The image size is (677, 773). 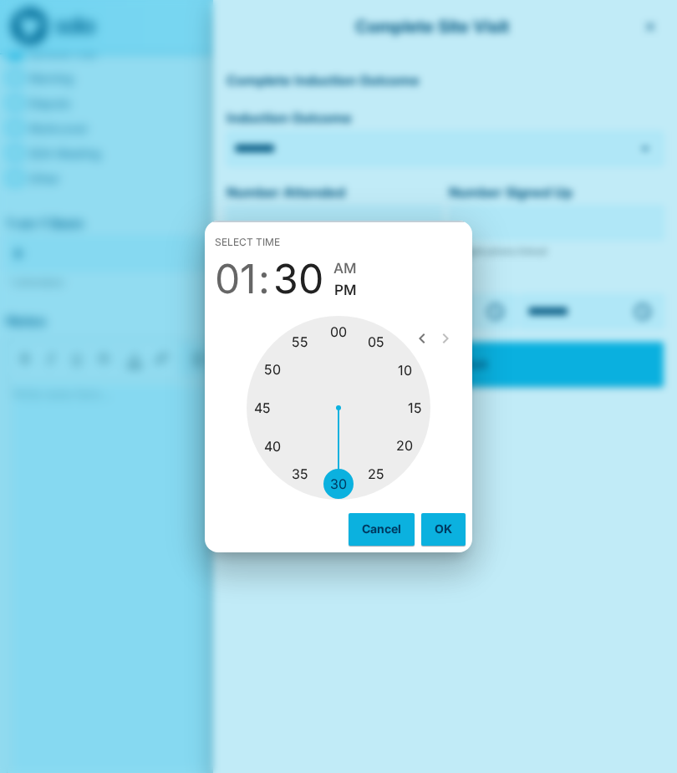 I want to click on span: 30, so click(x=298, y=279).